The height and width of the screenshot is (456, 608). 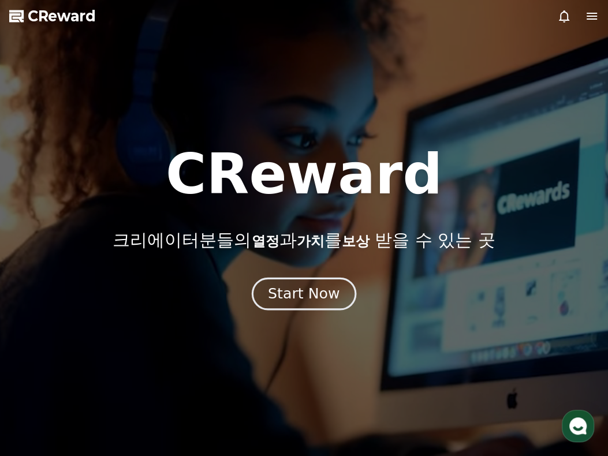 I want to click on a: CReward, so click(x=53, y=16).